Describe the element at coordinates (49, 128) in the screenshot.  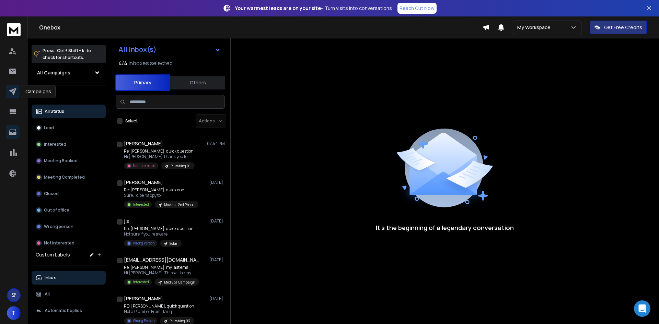
I see `p: Lead` at that location.